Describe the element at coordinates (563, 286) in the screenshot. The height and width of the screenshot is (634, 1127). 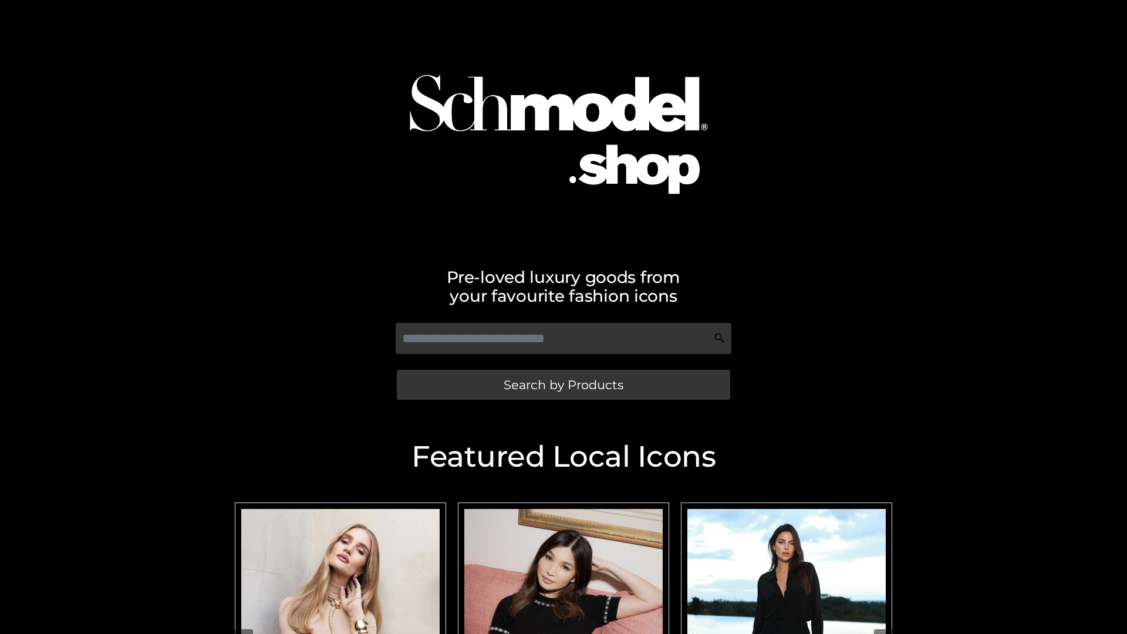
I see `h2: Pre-loved luxury goods from your favourite fashion icons` at that location.